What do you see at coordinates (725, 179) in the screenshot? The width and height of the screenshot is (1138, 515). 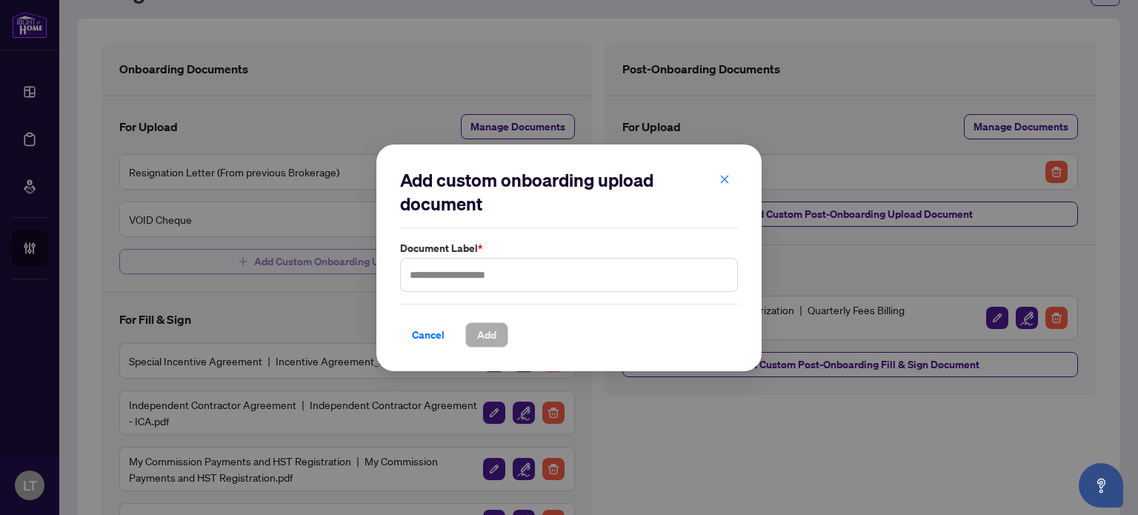 I see `span: close` at bounding box center [725, 179].